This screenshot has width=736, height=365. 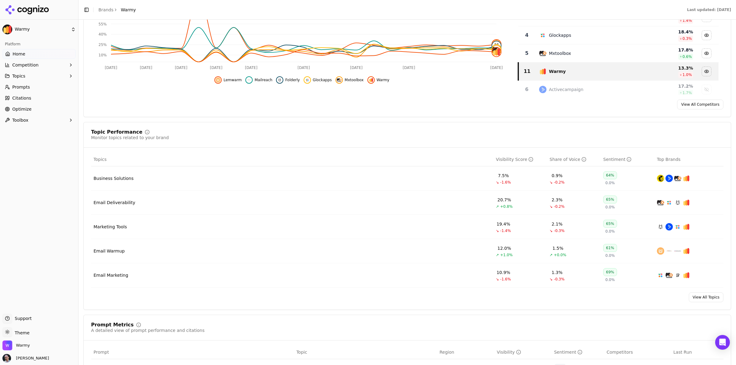 What do you see at coordinates (102, 45) in the screenshot?
I see `tspan: 25%` at bounding box center [102, 45].